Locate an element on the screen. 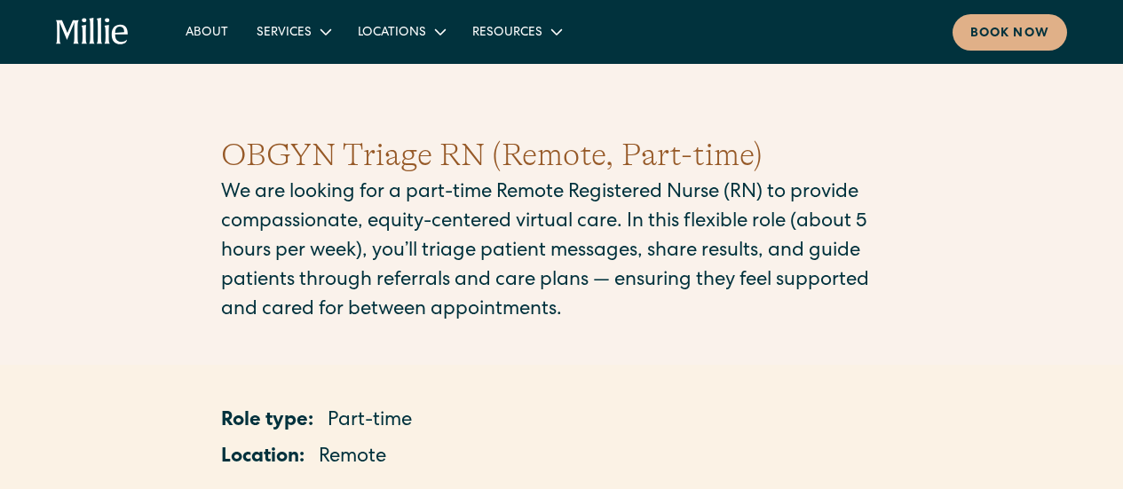 Image resolution: width=1123 pixels, height=489 pixels. p: Remote is located at coordinates (352, 458).